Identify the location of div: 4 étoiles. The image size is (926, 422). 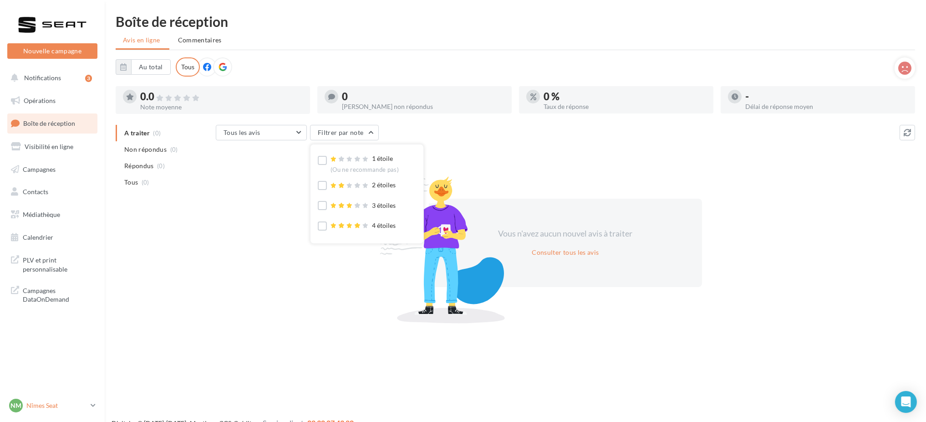
(363, 225).